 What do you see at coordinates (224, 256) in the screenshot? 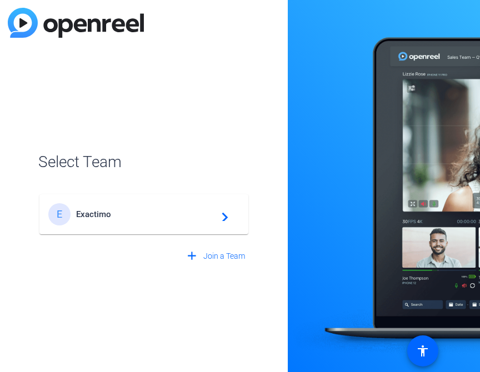
I see `span: Join a Team` at bounding box center [224, 256].